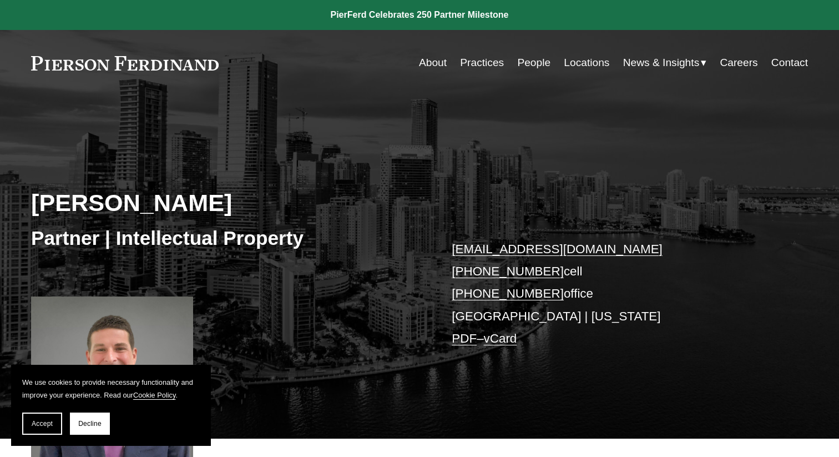 This screenshot has width=839, height=457. Describe the element at coordinates (42, 423) in the screenshot. I see `span: Accept` at that location.